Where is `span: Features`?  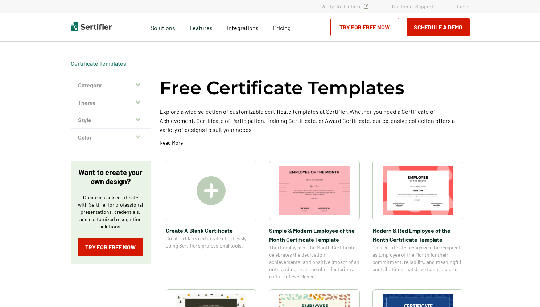
span: Features is located at coordinates (201, 27).